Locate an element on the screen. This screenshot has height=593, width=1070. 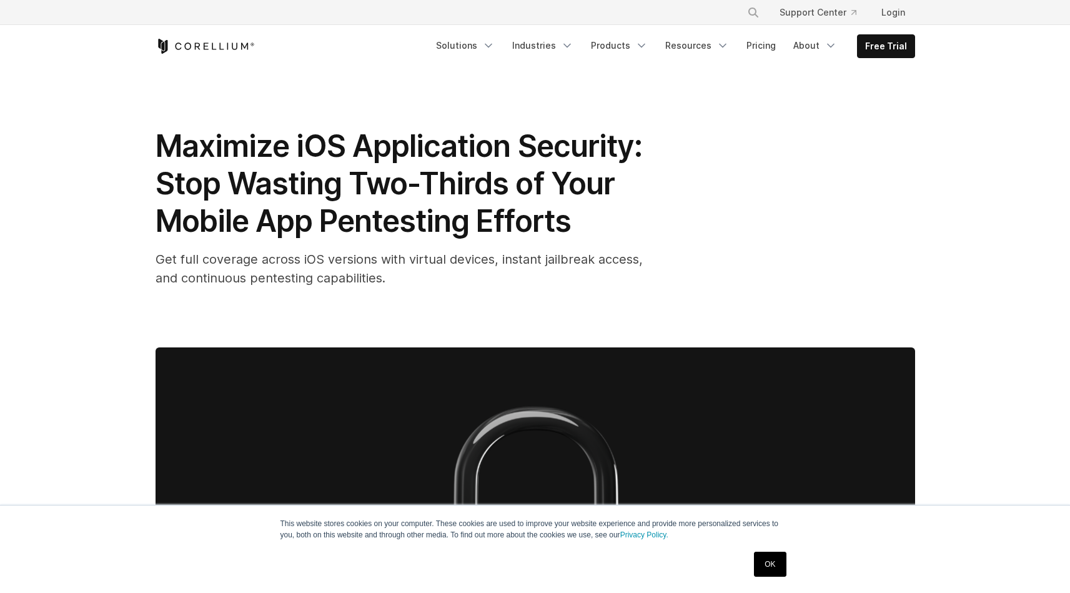
a: Solutions is located at coordinates (465, 46).